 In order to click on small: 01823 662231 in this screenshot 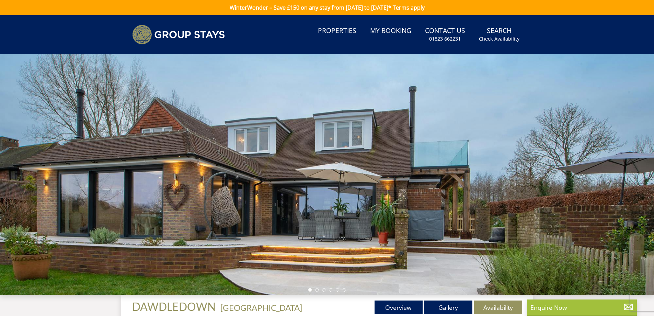, I will do `click(445, 39)`.